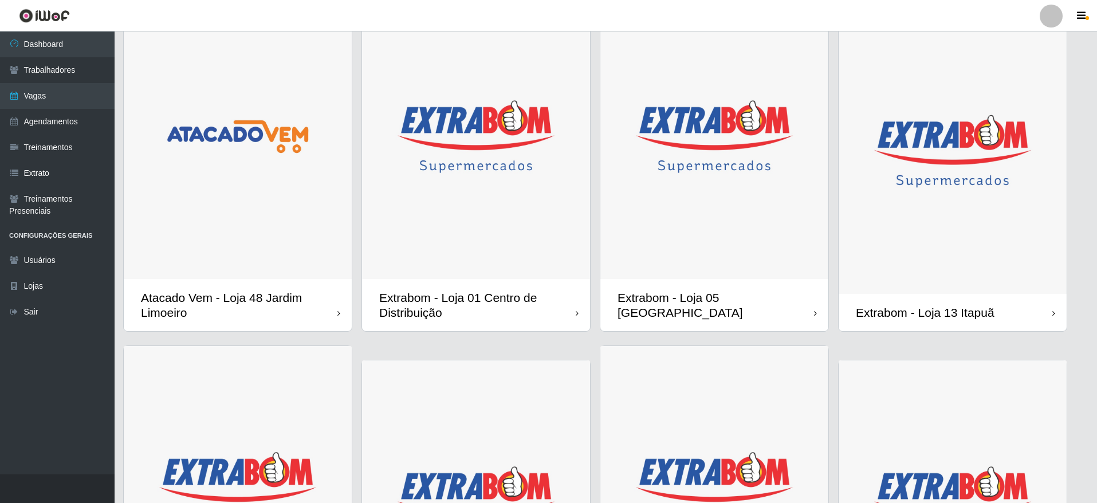  Describe the element at coordinates (953, 170) in the screenshot. I see `a: Extrabom - Loja 13 Itapuã` at that location.